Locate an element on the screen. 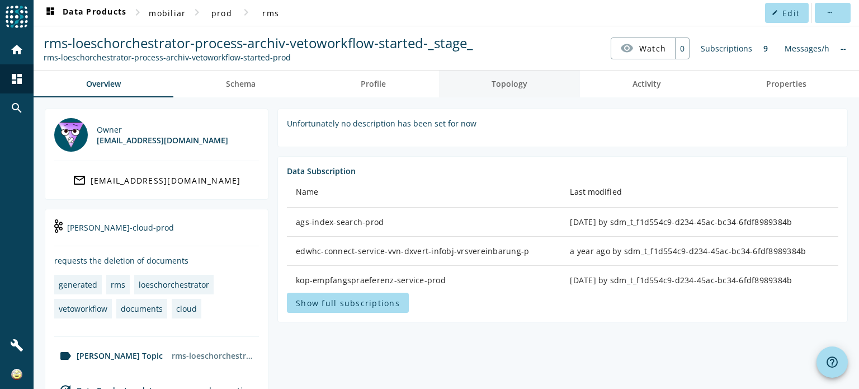 This screenshot has width=859, height=389. button: prod is located at coordinates (221, 13).